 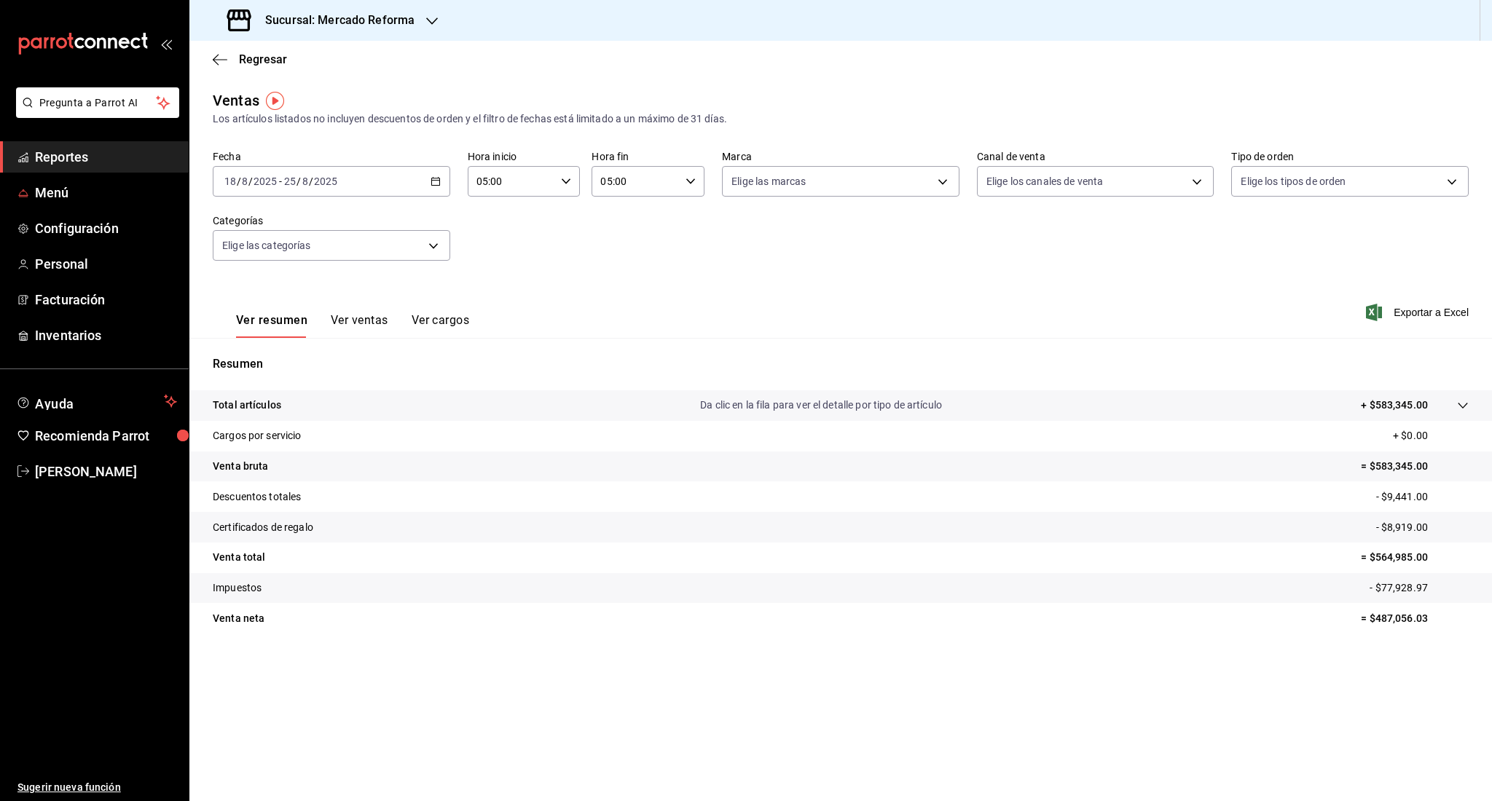 I want to click on p: + $0.00, so click(x=1431, y=436).